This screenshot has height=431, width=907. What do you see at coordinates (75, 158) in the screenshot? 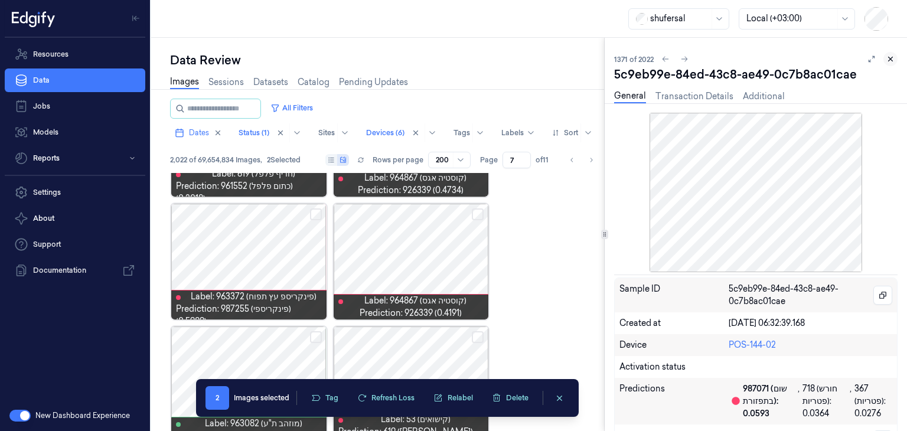
I see `button: Reports` at bounding box center [75, 158].